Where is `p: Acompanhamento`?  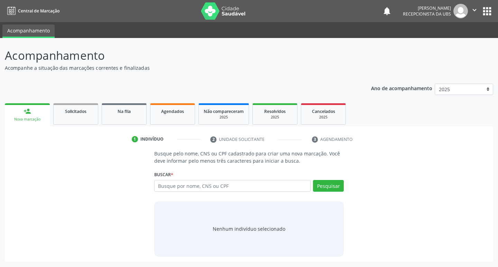
p: Acompanhamento is located at coordinates (176, 56).